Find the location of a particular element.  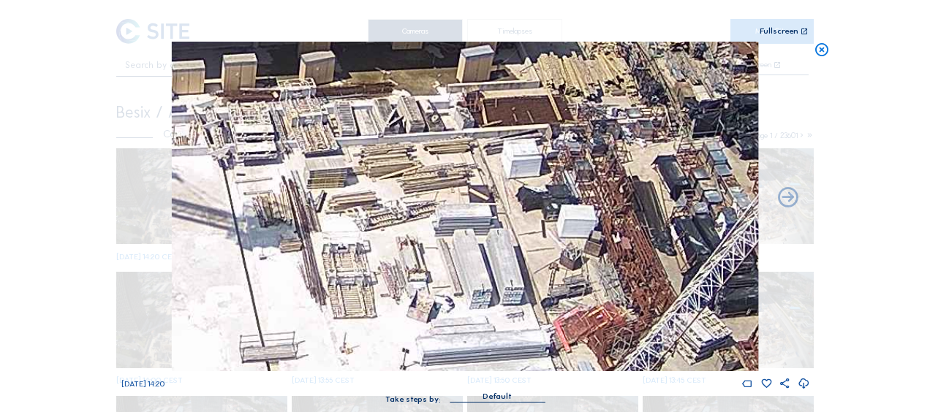

img: Image is located at coordinates (465, 206).